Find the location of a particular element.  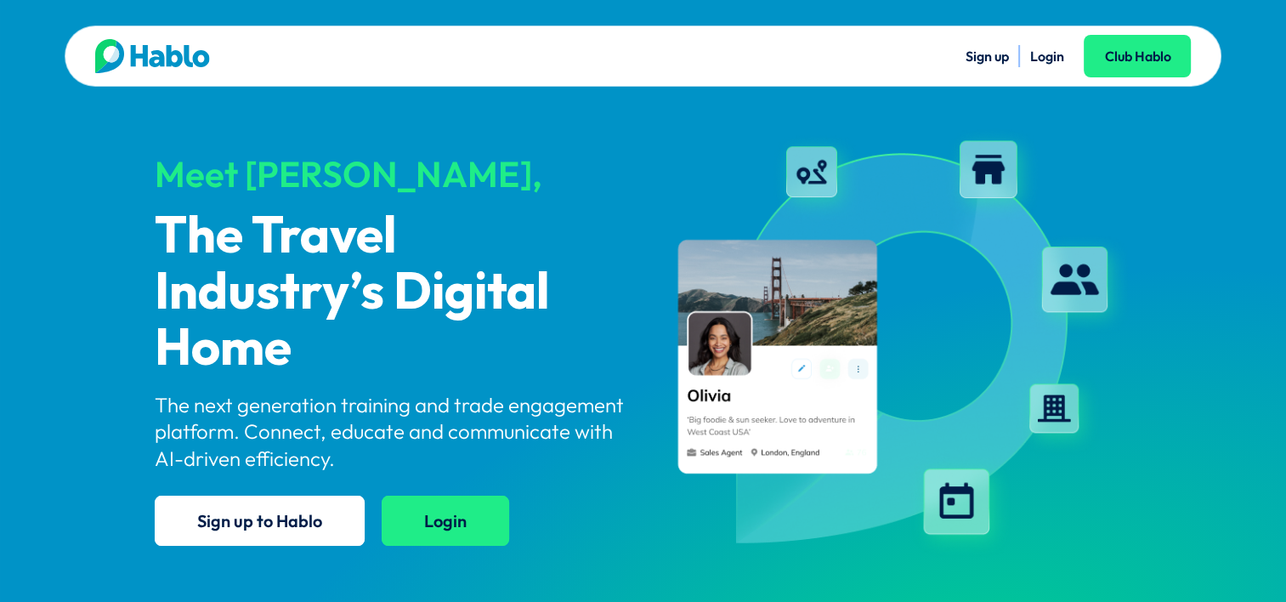

a: Club Hablo is located at coordinates (1137, 56).